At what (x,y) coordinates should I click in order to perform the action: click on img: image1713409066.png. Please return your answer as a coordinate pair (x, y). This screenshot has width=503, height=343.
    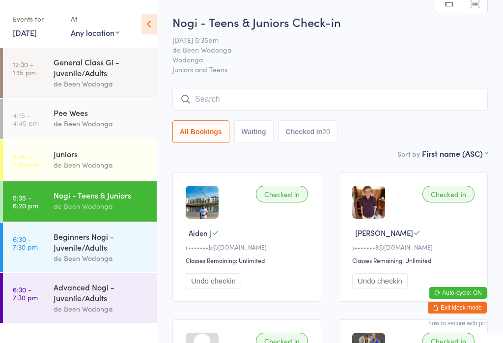
    Looking at the image, I should click on (368, 202).